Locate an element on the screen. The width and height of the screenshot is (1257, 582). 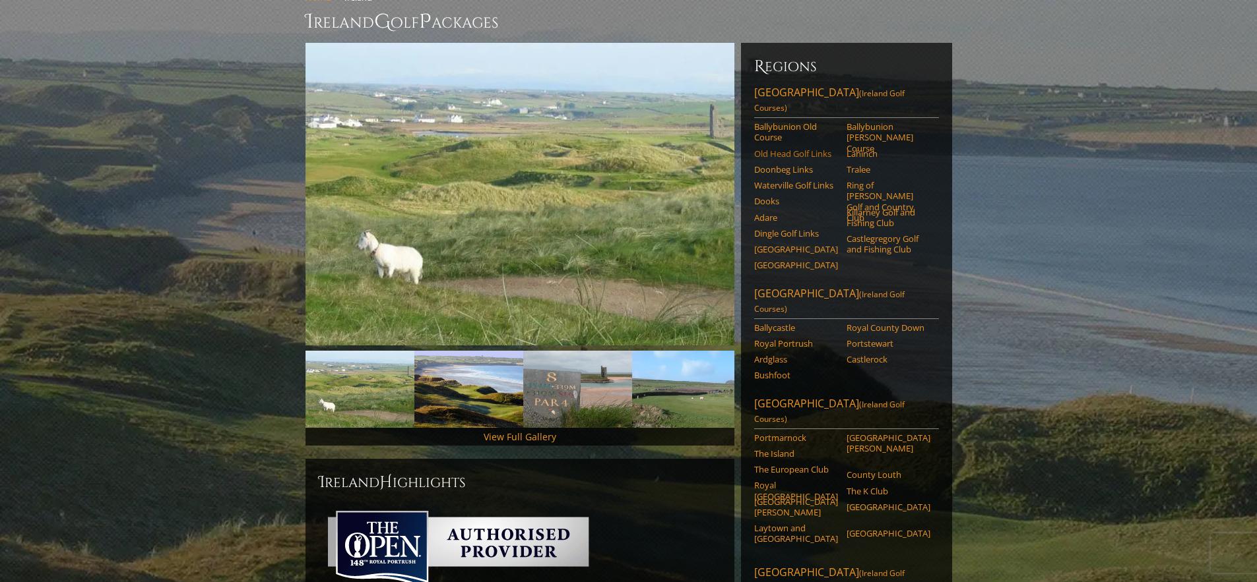
a: The European Club is located at coordinates (796, 470).